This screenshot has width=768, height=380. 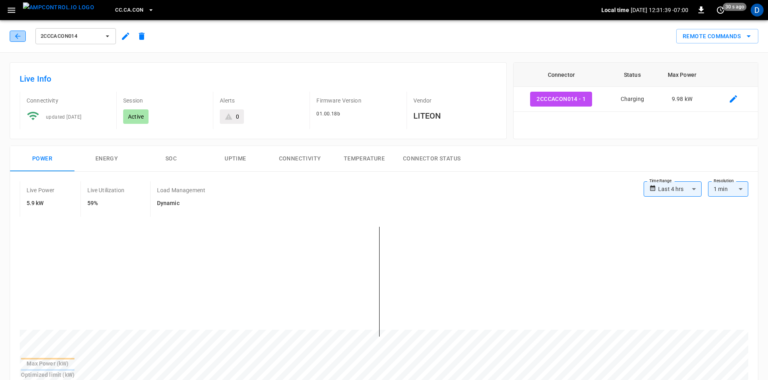 I want to click on span: 01.00.18b, so click(x=328, y=114).